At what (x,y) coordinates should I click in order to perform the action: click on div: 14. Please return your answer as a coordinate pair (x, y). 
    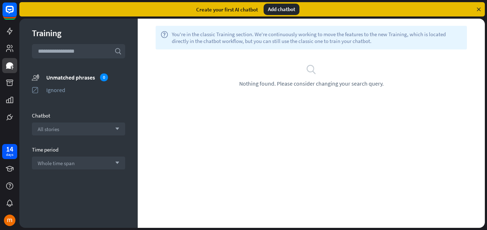
    Looking at the image, I should click on (10, 149).